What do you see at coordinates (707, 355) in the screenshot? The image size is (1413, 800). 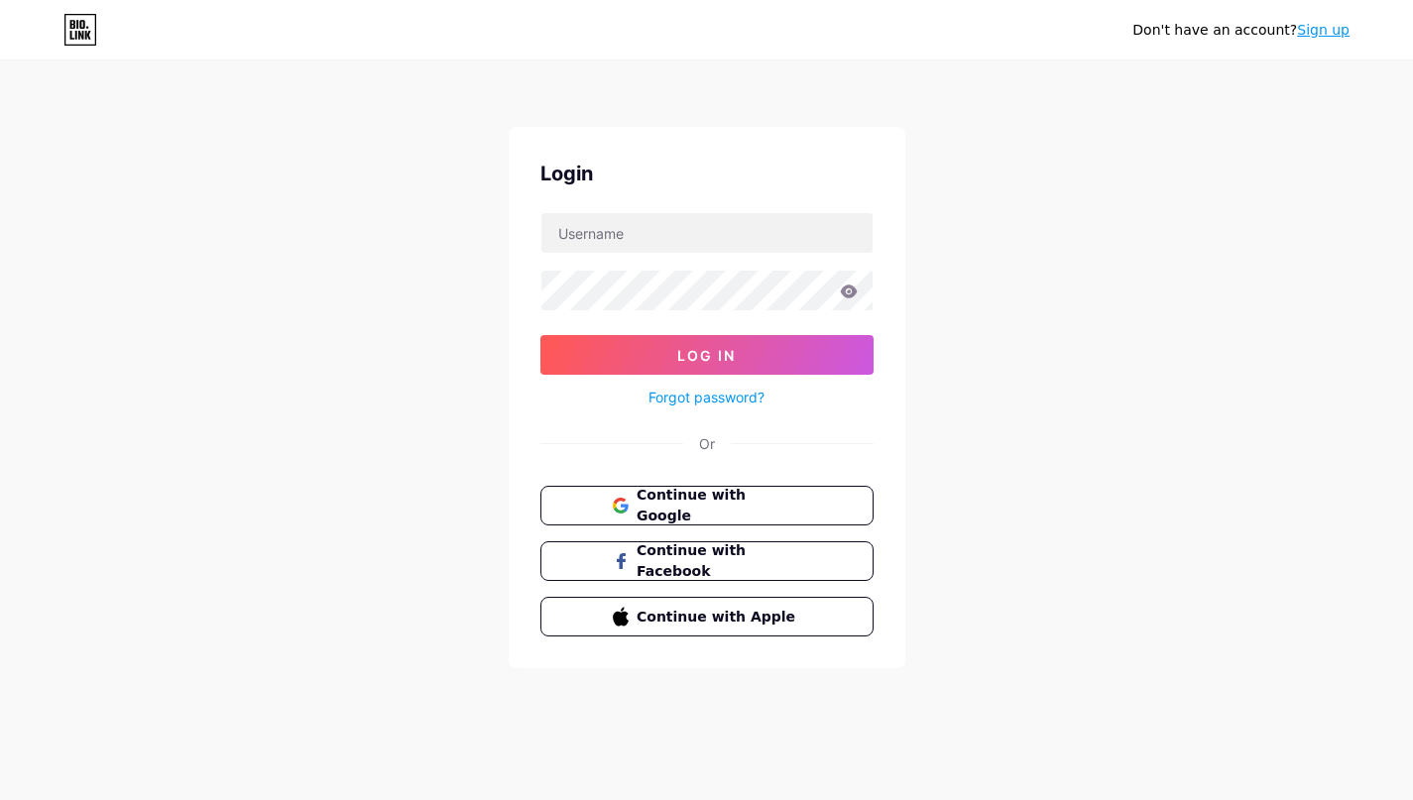 I see `button: Log In` at bounding box center [707, 355].